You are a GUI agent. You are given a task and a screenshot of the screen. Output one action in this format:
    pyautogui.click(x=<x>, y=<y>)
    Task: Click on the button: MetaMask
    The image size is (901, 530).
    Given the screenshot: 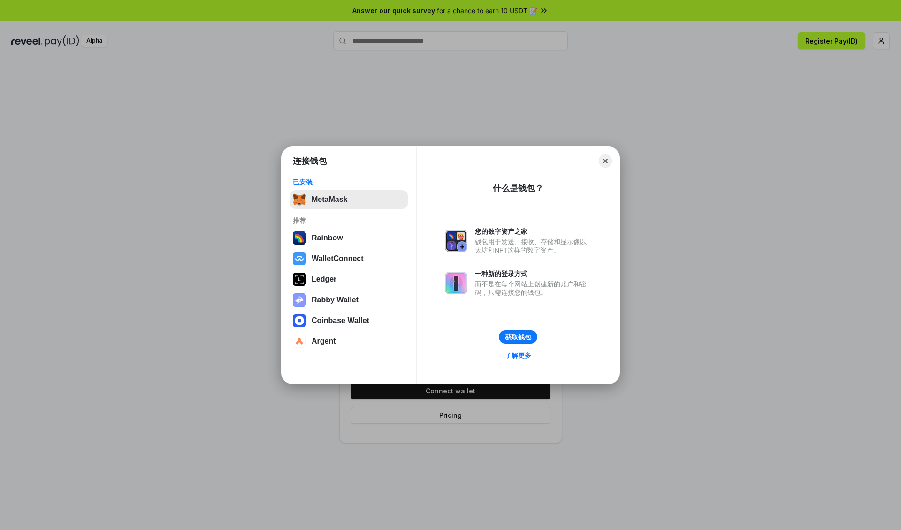 What is the action you would take?
    pyautogui.click(x=349, y=199)
    